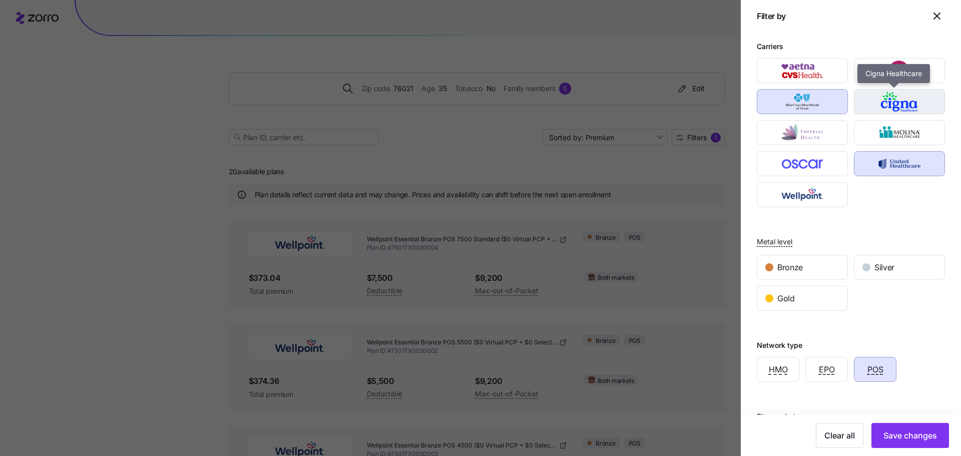  Describe the element at coordinates (884, 267) in the screenshot. I see `span: Silver` at that location.